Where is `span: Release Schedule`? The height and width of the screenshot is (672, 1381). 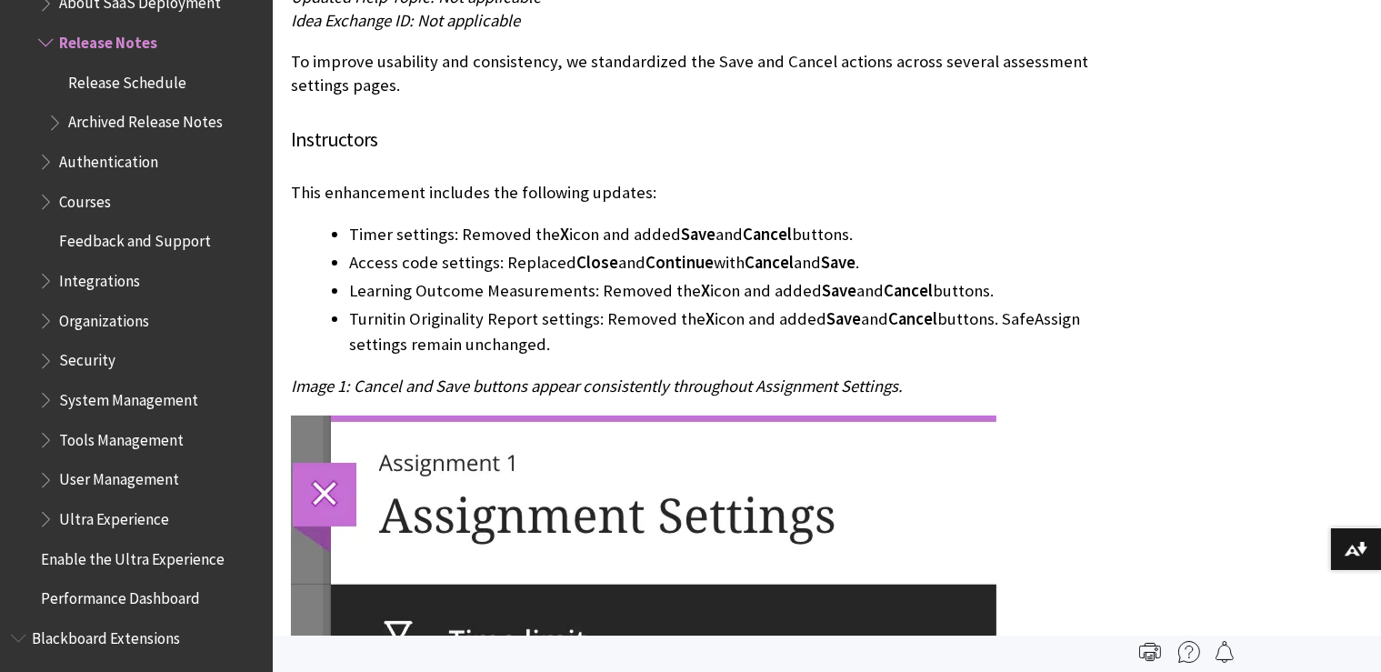 span: Release Schedule is located at coordinates (127, 79).